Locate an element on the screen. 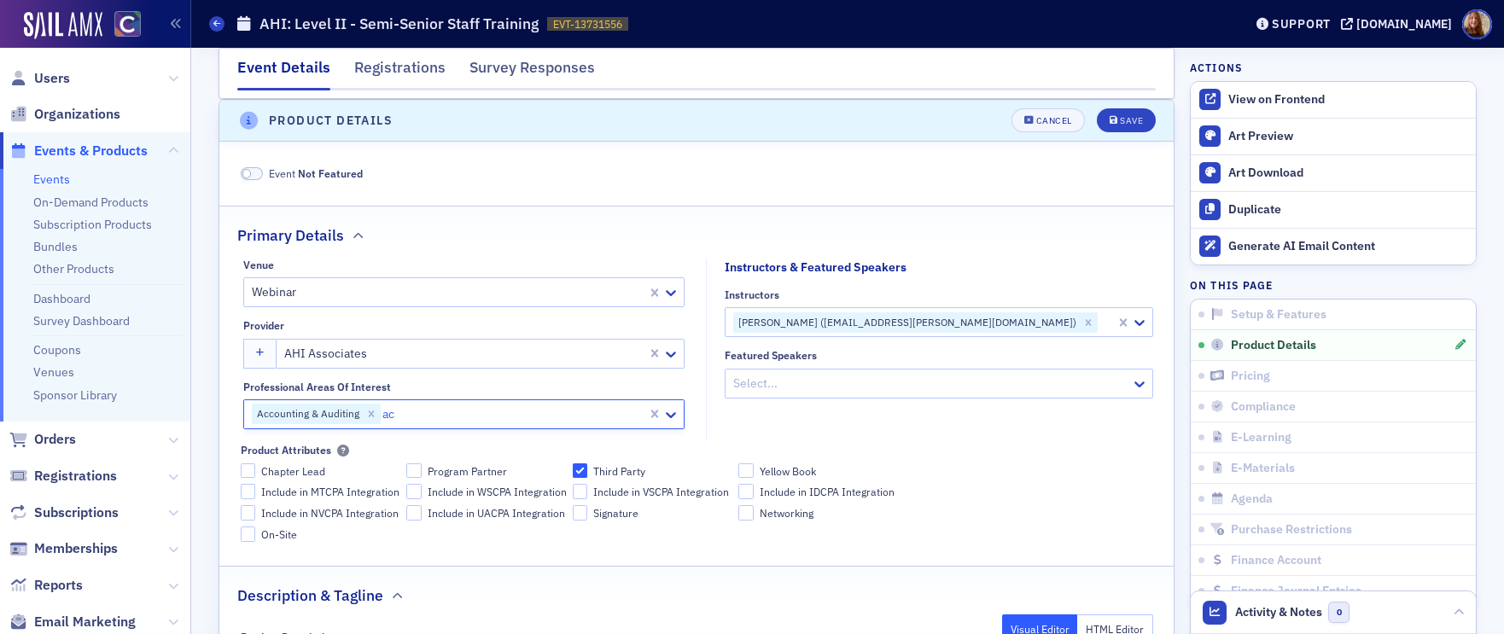 The width and height of the screenshot is (1504, 634). span: Include in VSCPA Integration is located at coordinates (661, 492).